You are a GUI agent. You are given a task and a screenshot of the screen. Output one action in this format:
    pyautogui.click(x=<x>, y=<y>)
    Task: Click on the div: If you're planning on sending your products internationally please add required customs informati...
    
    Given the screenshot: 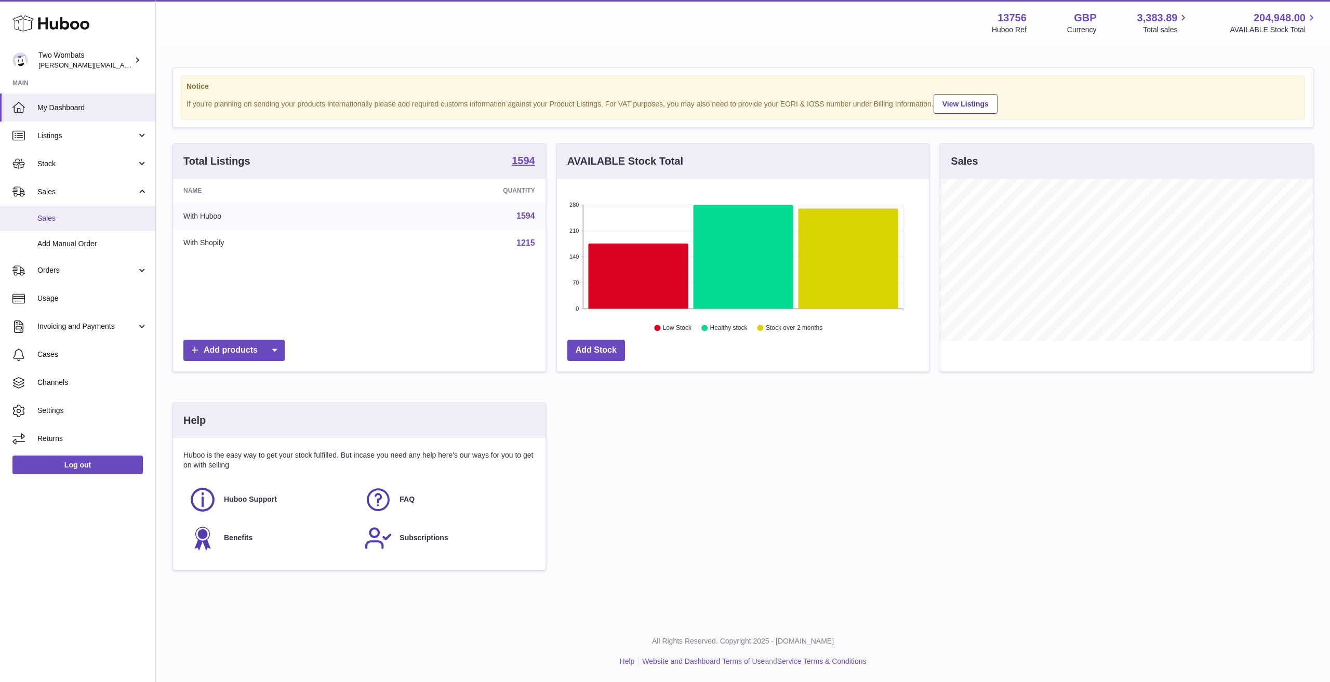 What is the action you would take?
    pyautogui.click(x=743, y=103)
    